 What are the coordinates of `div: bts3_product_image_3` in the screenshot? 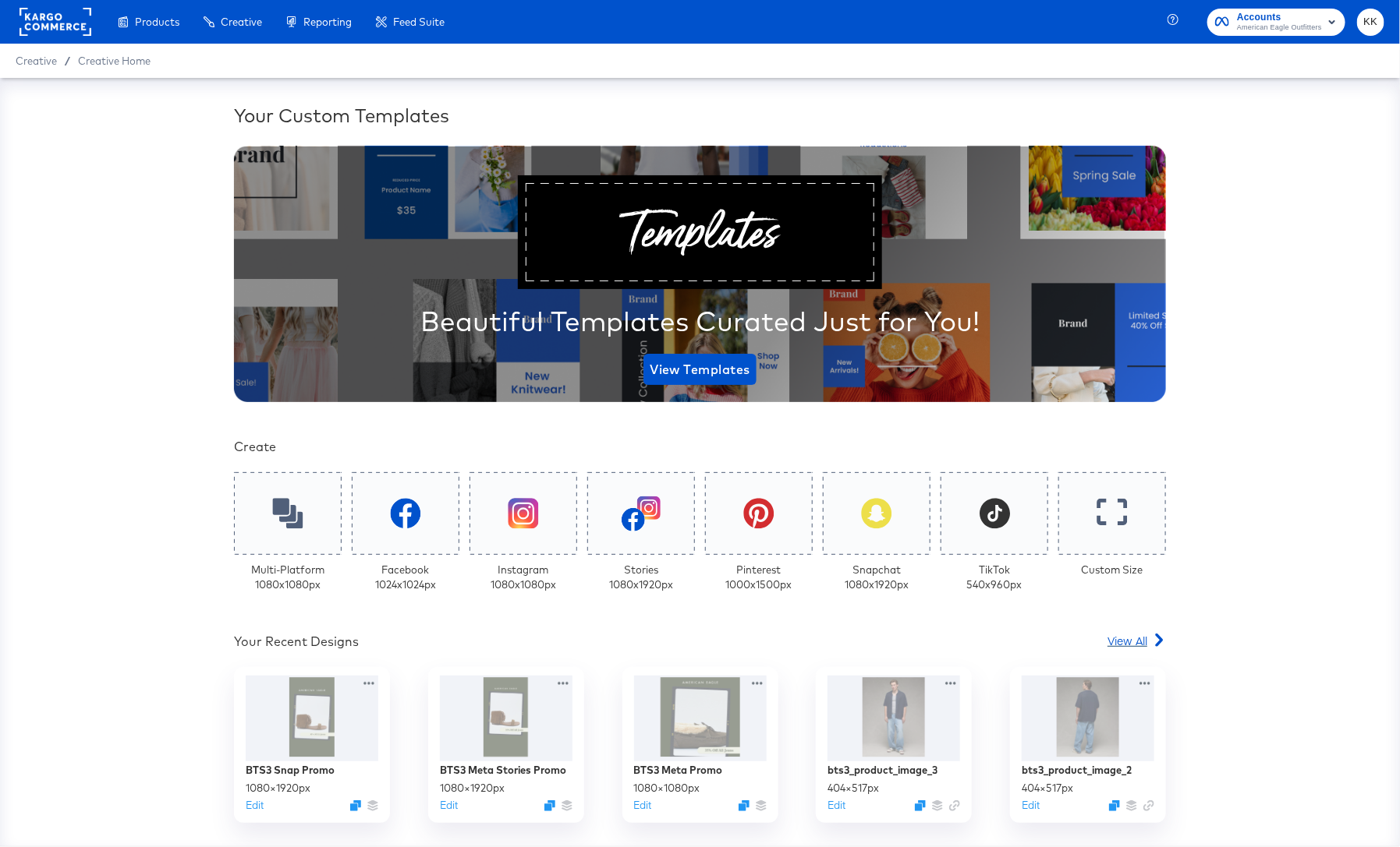 It's located at (882, 770).